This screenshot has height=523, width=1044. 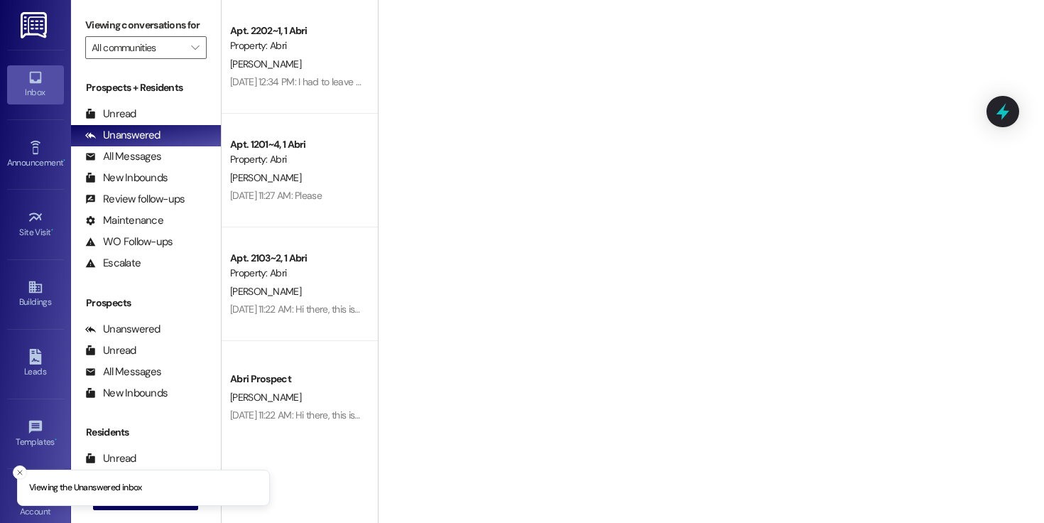 I want to click on img: ResiDesk Logo, so click(x=35, y=25).